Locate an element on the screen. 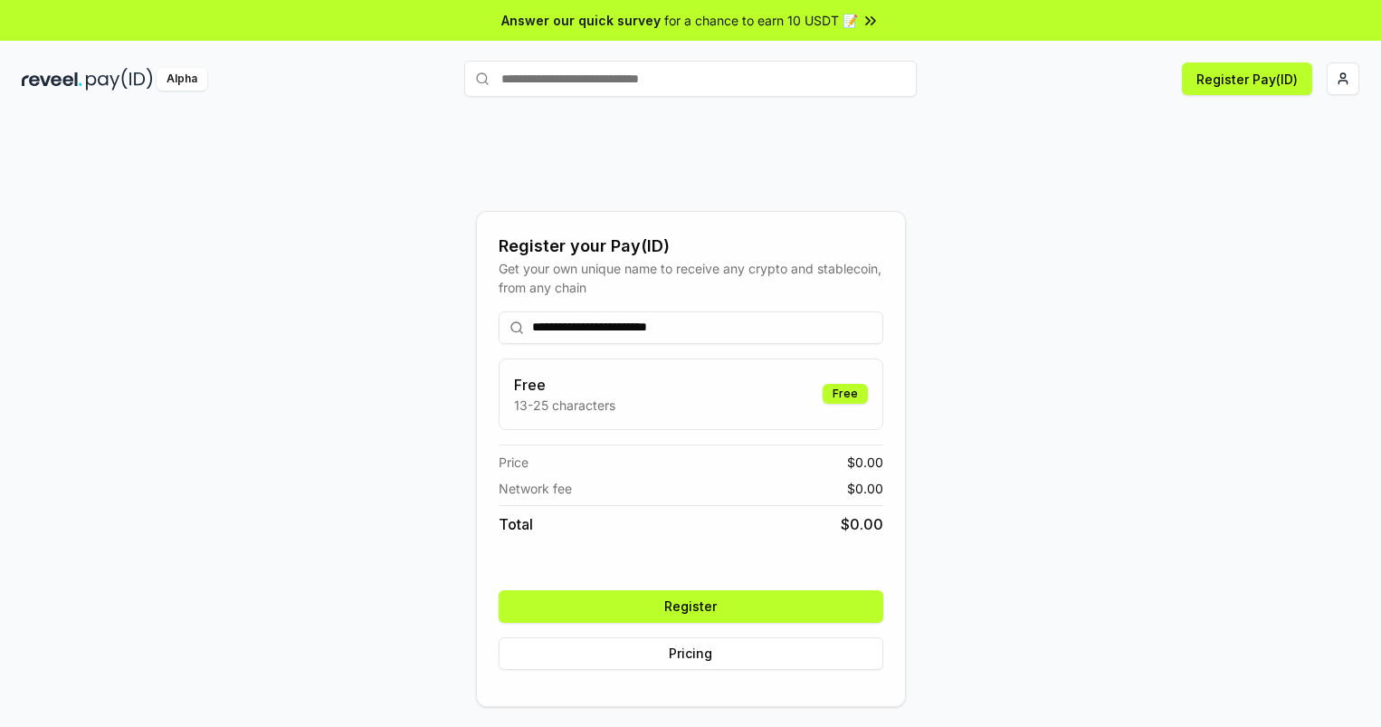  div: Register your Pay(ID) is located at coordinates (691, 246).